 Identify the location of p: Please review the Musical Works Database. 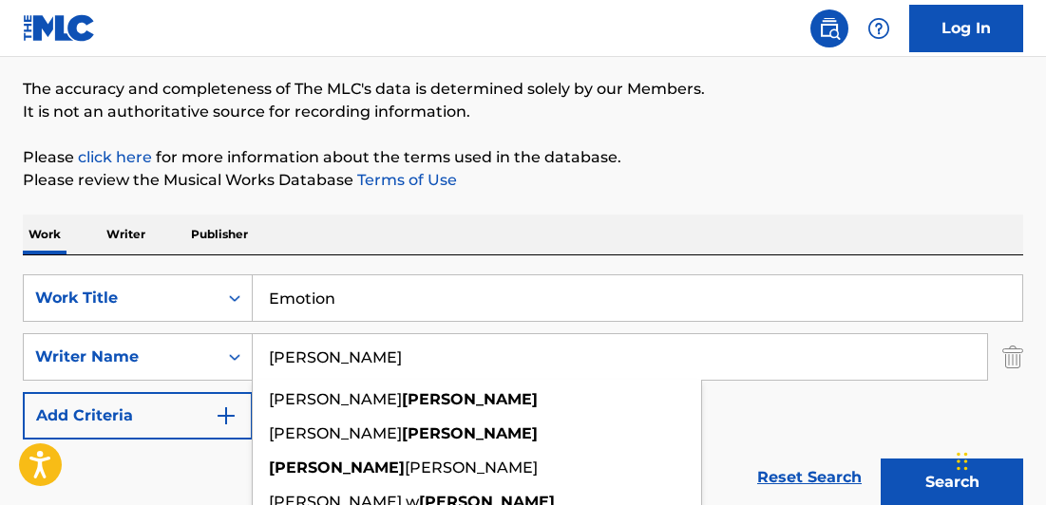
(522, 180).